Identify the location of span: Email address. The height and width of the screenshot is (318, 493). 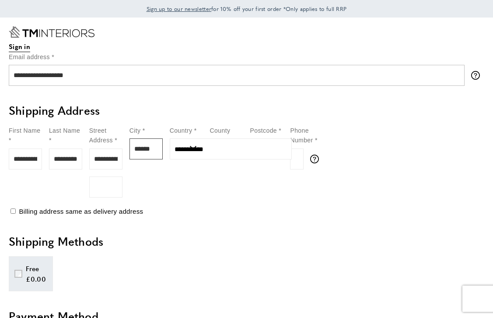
(29, 57).